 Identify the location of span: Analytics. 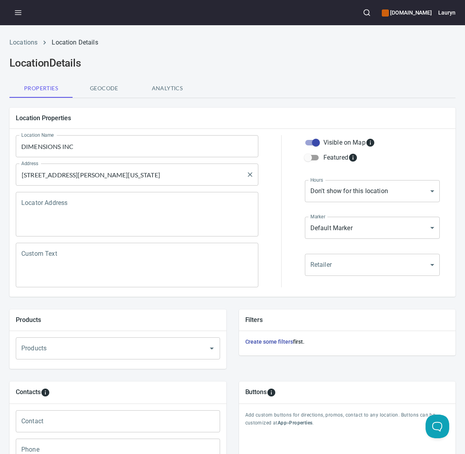
(167, 88).